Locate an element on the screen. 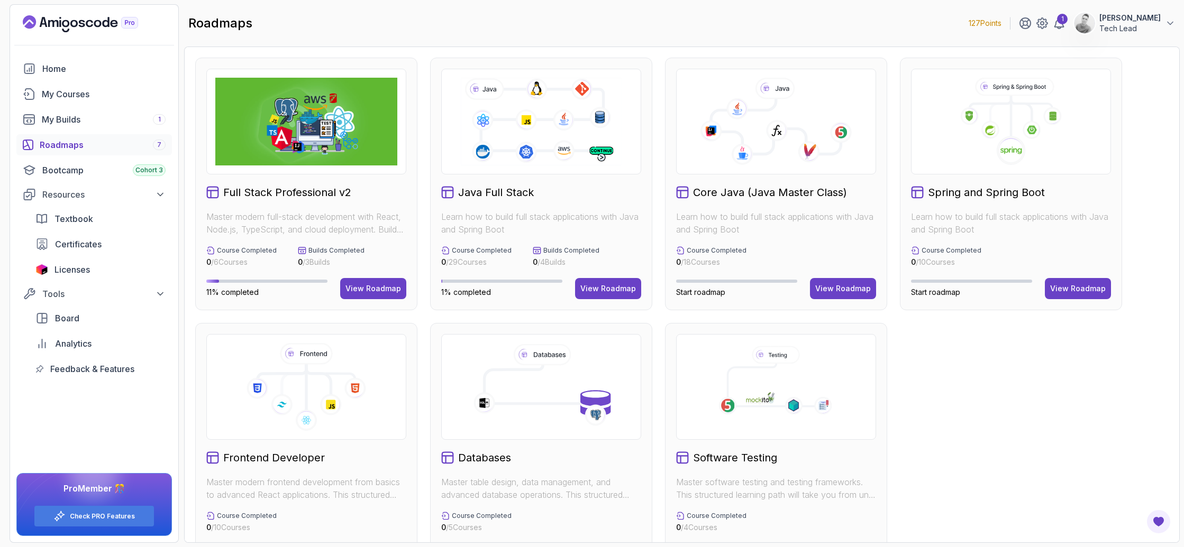 The image size is (1184, 547). span: Cohort 3 is located at coordinates (149, 170).